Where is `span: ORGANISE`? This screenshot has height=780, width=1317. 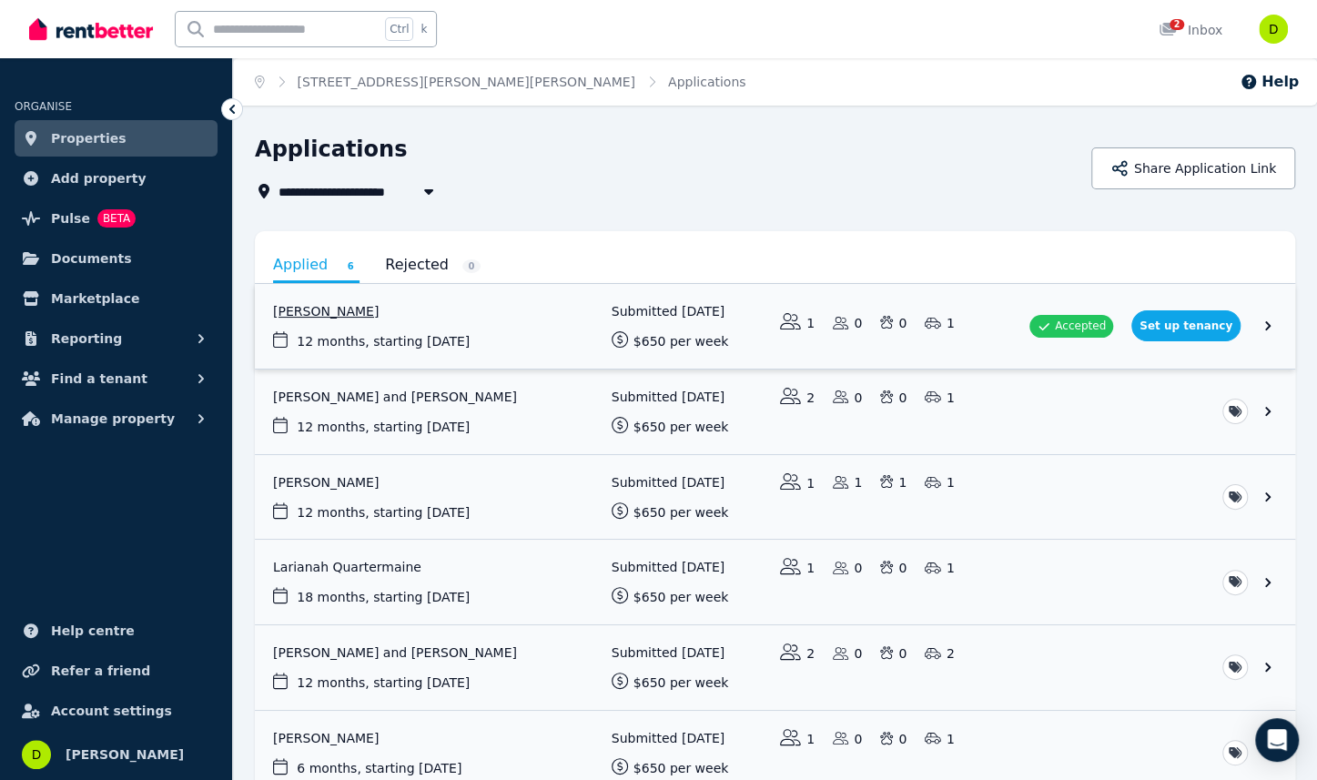 span: ORGANISE is located at coordinates (43, 106).